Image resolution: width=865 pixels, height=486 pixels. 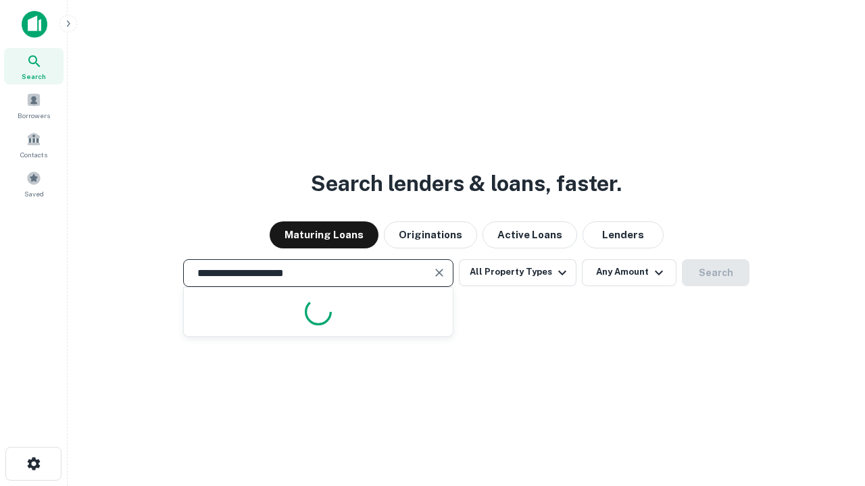 What do you see at coordinates (34, 24) in the screenshot?
I see `img: capitalize-icon.png` at bounding box center [34, 24].